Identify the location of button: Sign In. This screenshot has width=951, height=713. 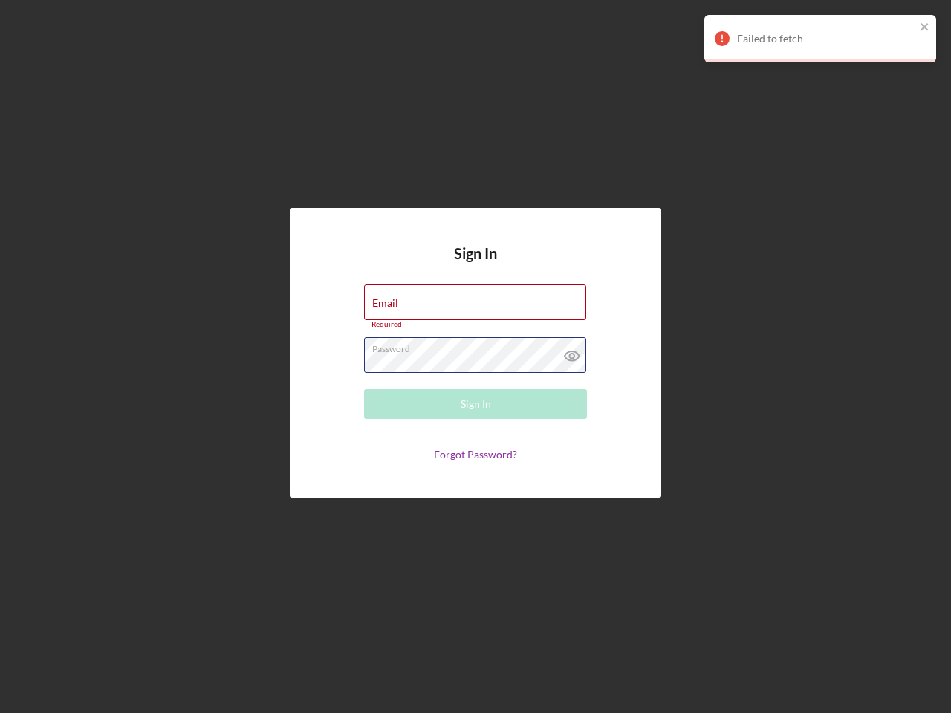
(475, 404).